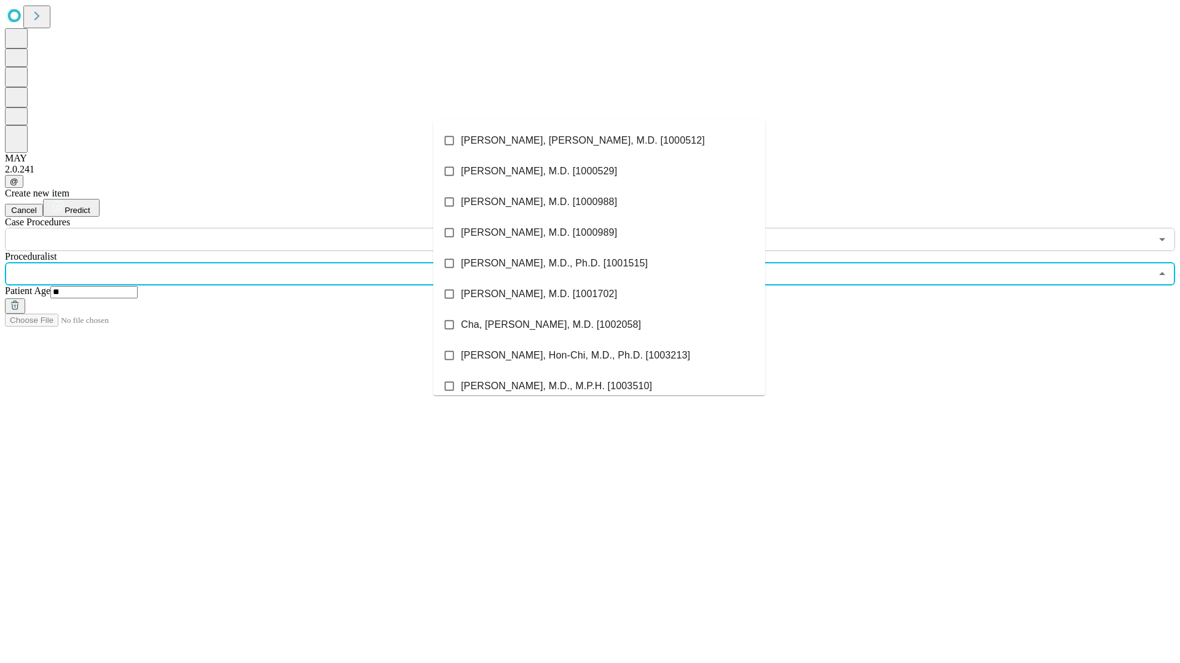 The image size is (1180, 663). Describe the element at coordinates (28, 291) in the screenshot. I see `span: Patient Age` at that location.